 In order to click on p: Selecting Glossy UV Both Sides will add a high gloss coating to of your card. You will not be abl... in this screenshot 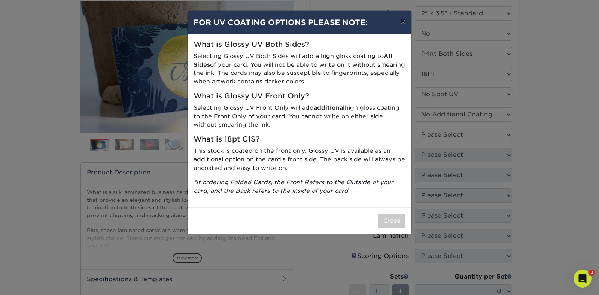, I will do `click(299, 69)`.